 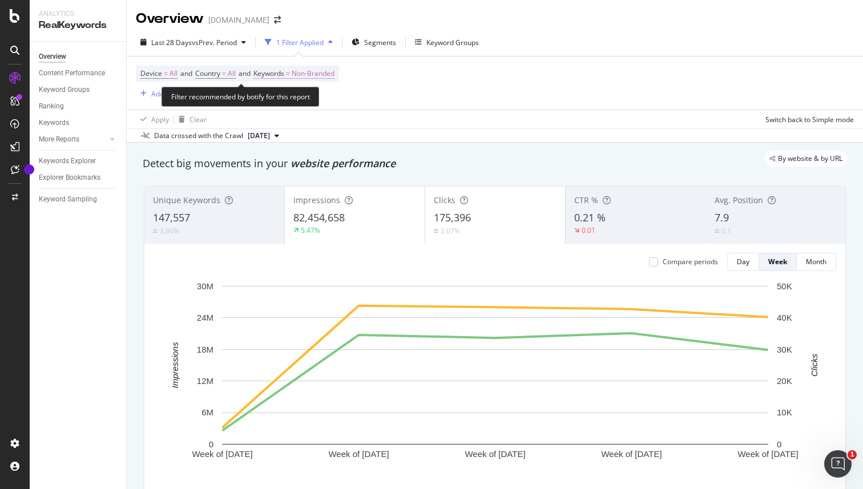 I want to click on button: Switch back to Simple mode, so click(x=807, y=119).